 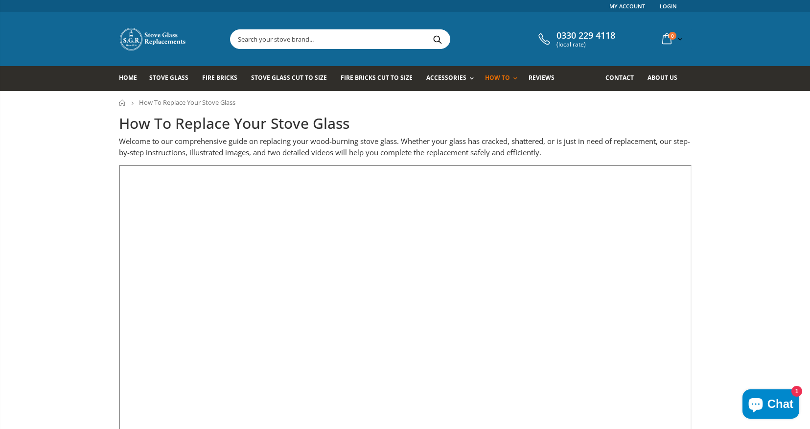 I want to click on h1: How To Replace Your Stove Glass, so click(x=405, y=123).